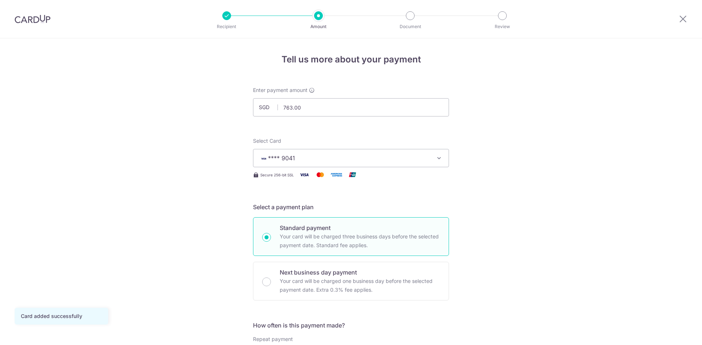 This screenshot has width=702, height=345. Describe the element at coordinates (502, 27) in the screenshot. I see `p: Review` at that location.